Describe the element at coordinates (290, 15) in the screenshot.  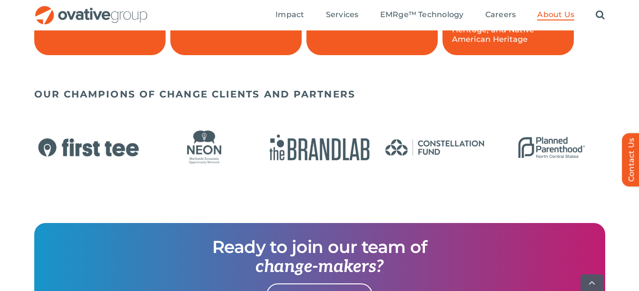
I see `a: Impact` at that location.